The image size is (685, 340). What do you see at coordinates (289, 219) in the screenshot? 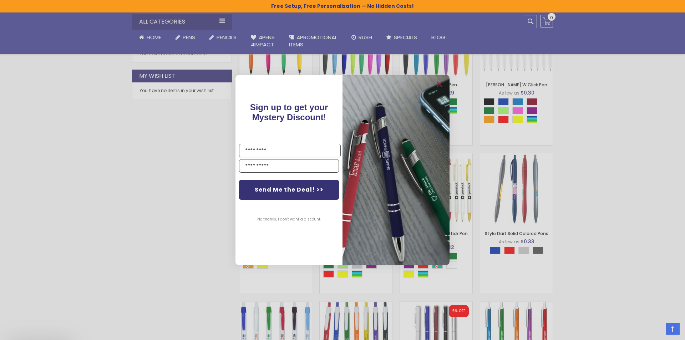
I see `button: No thanks, I don't want a discount.` at bounding box center [289, 219].